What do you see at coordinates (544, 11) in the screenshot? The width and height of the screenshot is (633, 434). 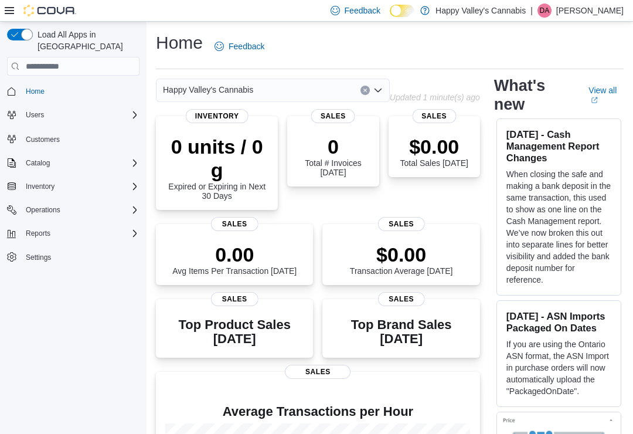 I see `span: DA` at bounding box center [544, 11].